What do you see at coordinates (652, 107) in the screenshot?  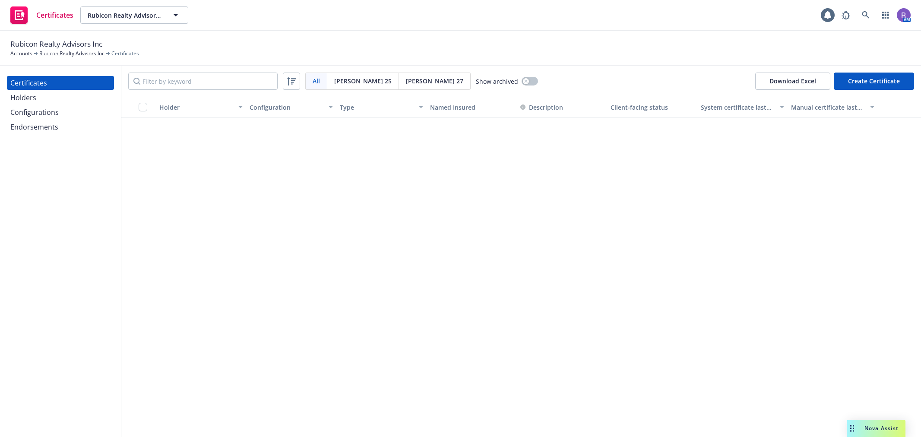 I see `button: Client-facing status` at bounding box center [652, 107].